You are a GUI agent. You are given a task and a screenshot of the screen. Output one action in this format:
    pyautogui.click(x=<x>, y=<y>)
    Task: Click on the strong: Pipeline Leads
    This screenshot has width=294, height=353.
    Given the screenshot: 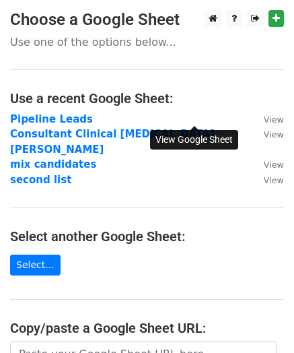 What is the action you would take?
    pyautogui.click(x=51, y=119)
    